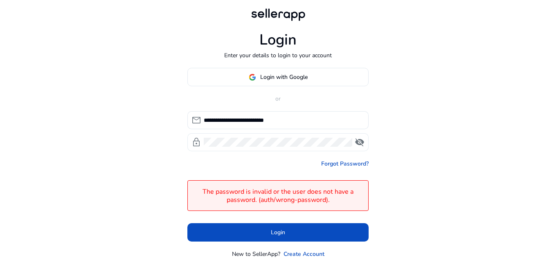 This screenshot has height=262, width=556. I want to click on button: Login with Google, so click(278, 77).